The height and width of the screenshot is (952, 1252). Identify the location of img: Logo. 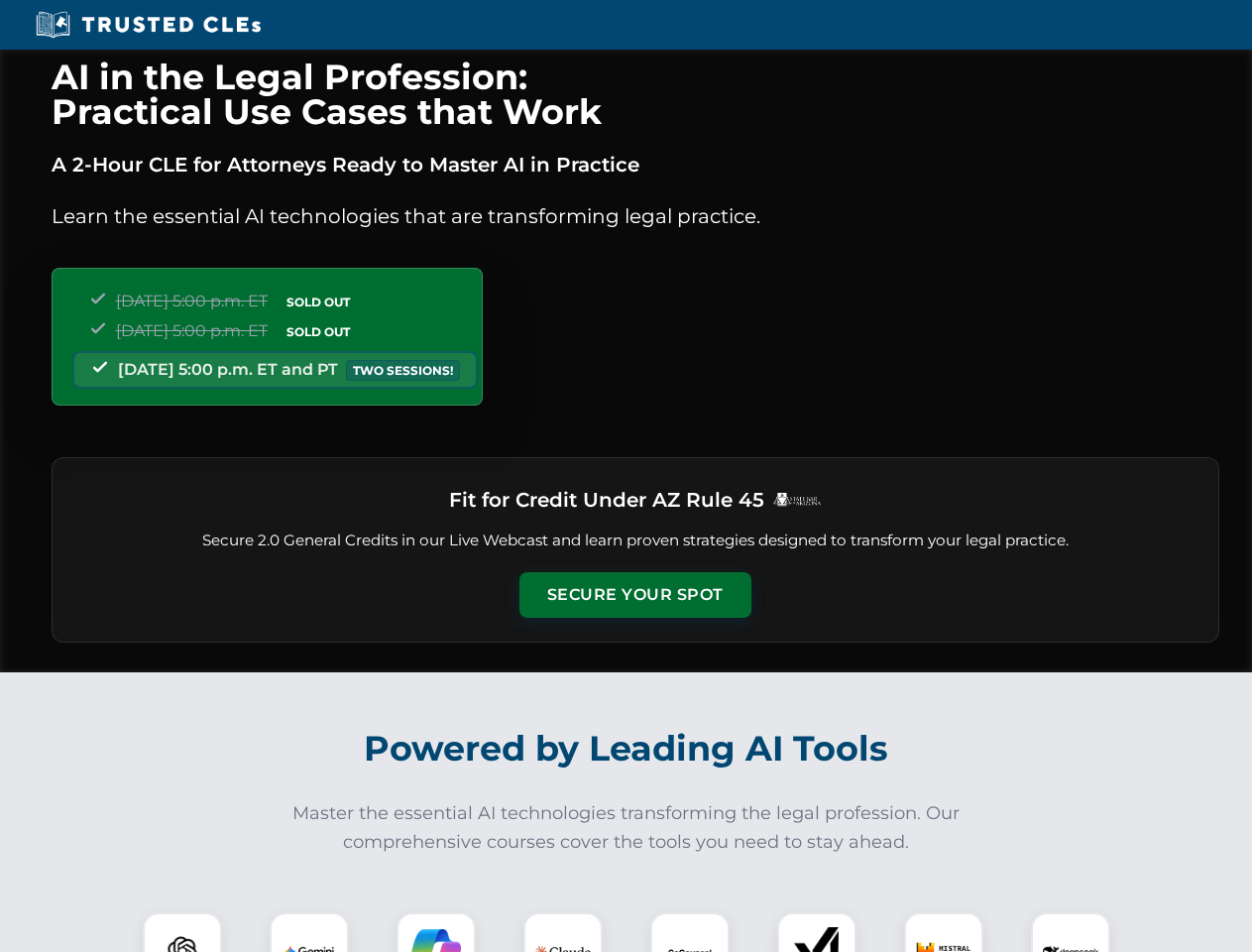
(797, 498).